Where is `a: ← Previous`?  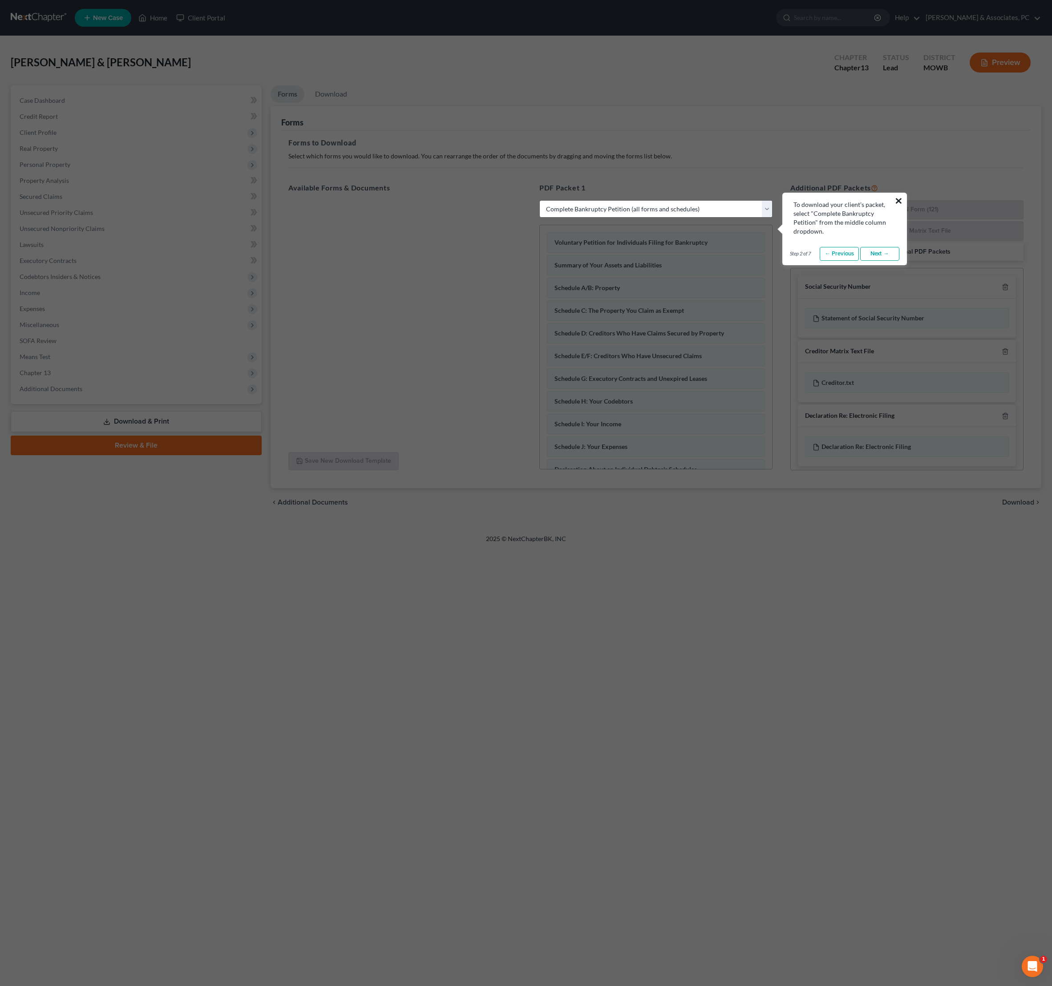
a: ← Previous is located at coordinates (840, 254).